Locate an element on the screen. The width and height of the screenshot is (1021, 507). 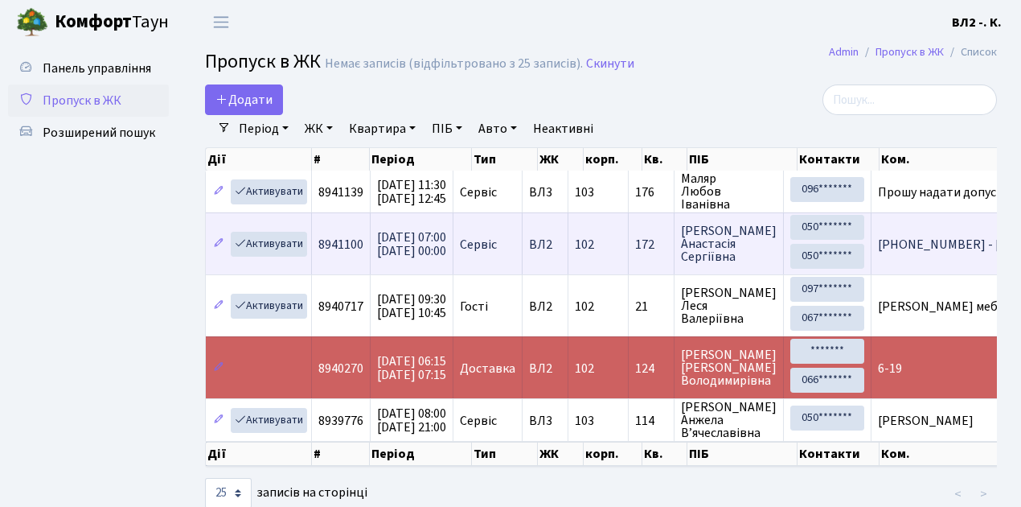
span: 6-19 is located at coordinates (890, 368).